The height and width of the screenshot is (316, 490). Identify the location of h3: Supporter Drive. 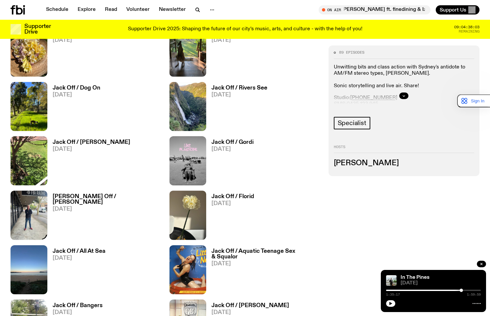
(37, 29).